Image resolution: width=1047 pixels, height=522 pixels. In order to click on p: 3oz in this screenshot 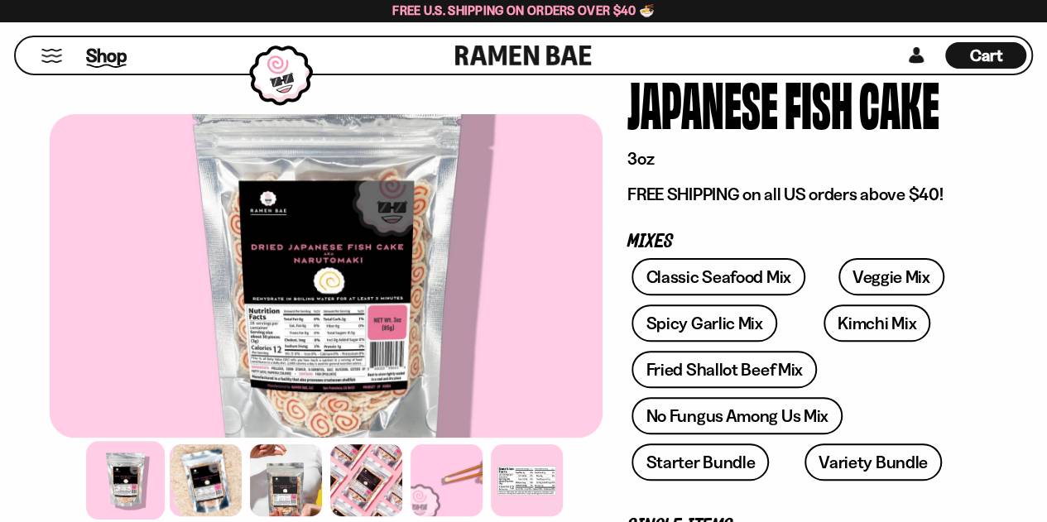, I will do `click(800, 159)`.